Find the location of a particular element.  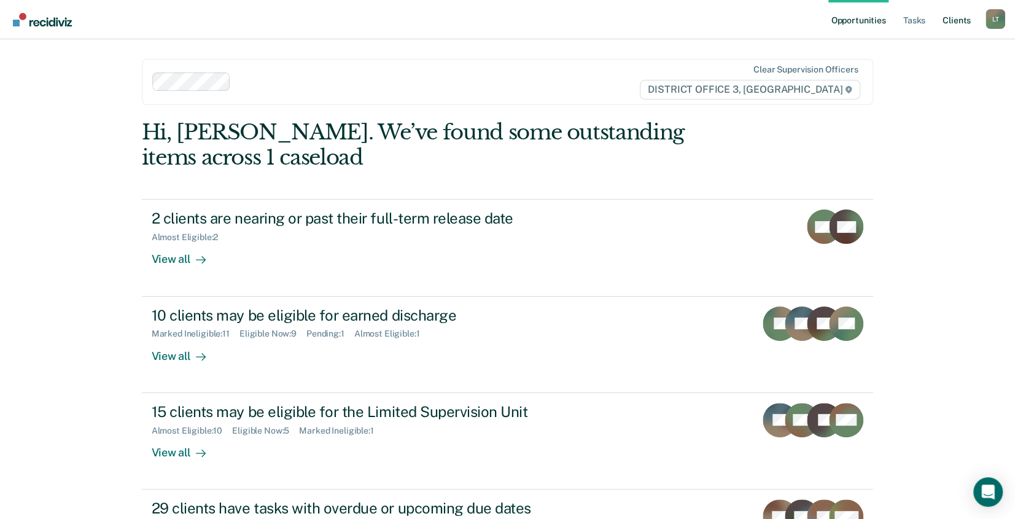

div: Pending : 1 is located at coordinates (330, 333).